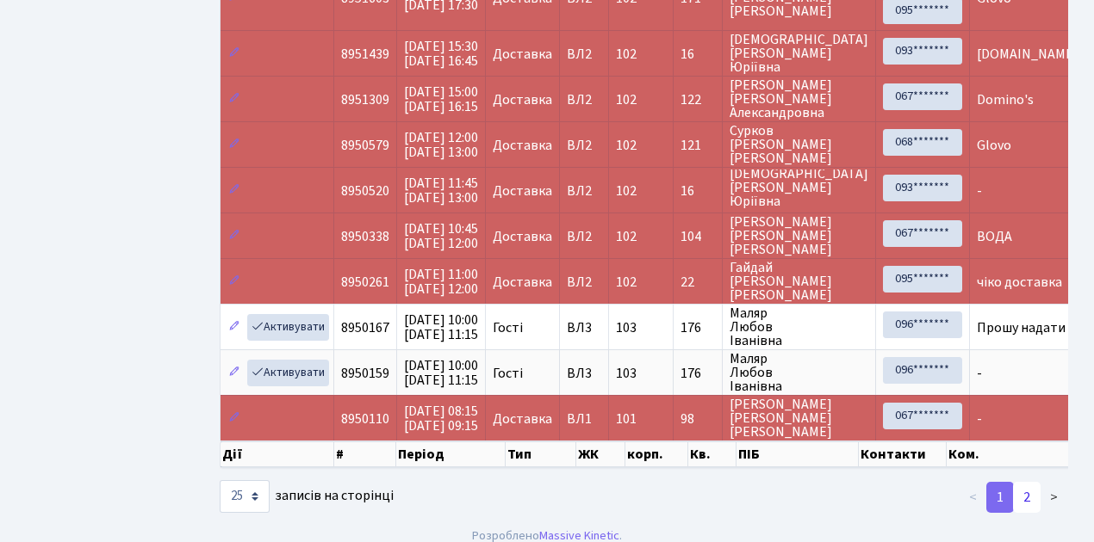 The image size is (1094, 542). Describe the element at coordinates (697, 282) in the screenshot. I see `span: 22` at that location.